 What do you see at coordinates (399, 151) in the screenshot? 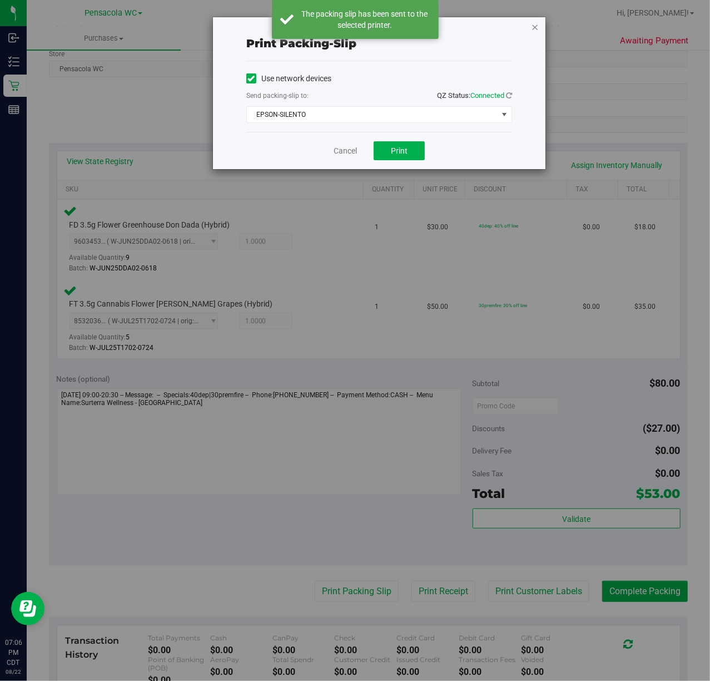
I see `button: Print` at bounding box center [399, 151].